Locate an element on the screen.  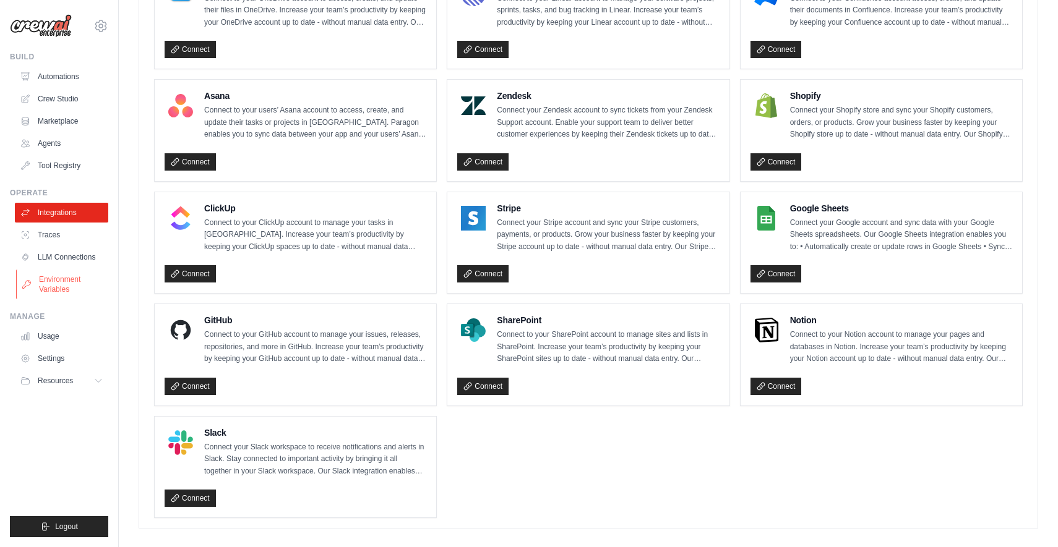
img: Shopify Logo is located at coordinates (766, 106).